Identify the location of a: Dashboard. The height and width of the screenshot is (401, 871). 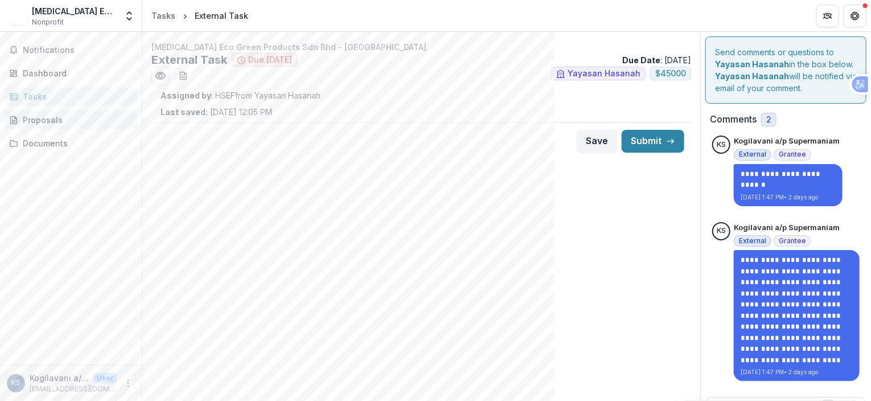
(71, 73).